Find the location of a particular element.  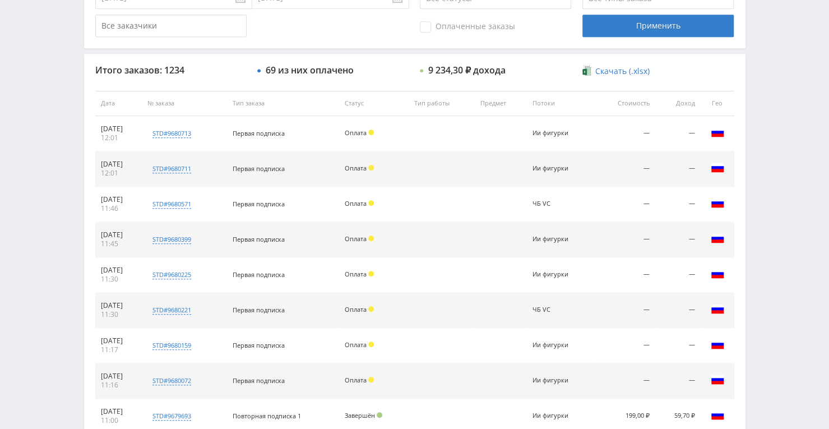

div: std#9680399 is located at coordinates (171, 239).